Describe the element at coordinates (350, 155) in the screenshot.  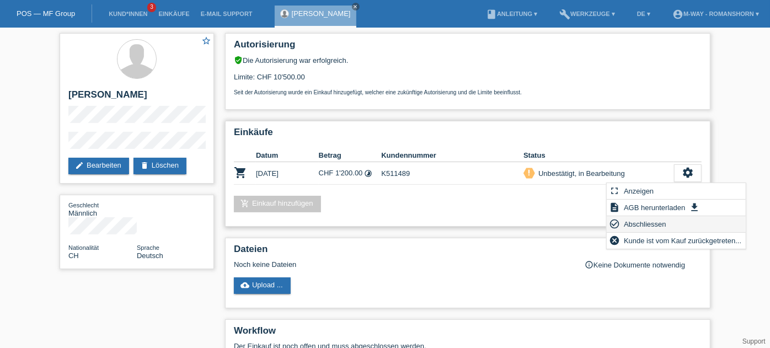
I see `th: Betrag` at that location.